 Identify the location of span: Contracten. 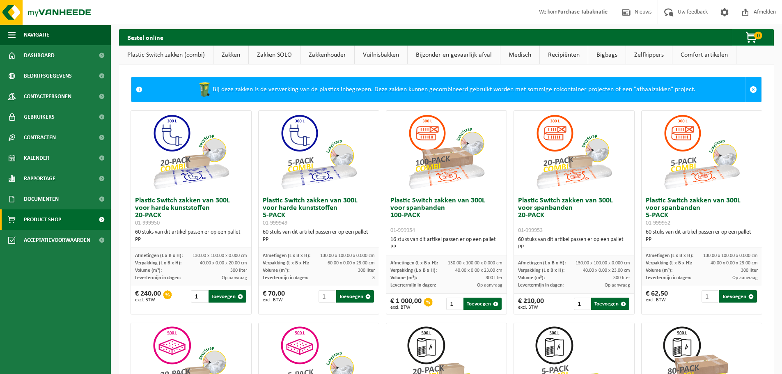
(40, 138).